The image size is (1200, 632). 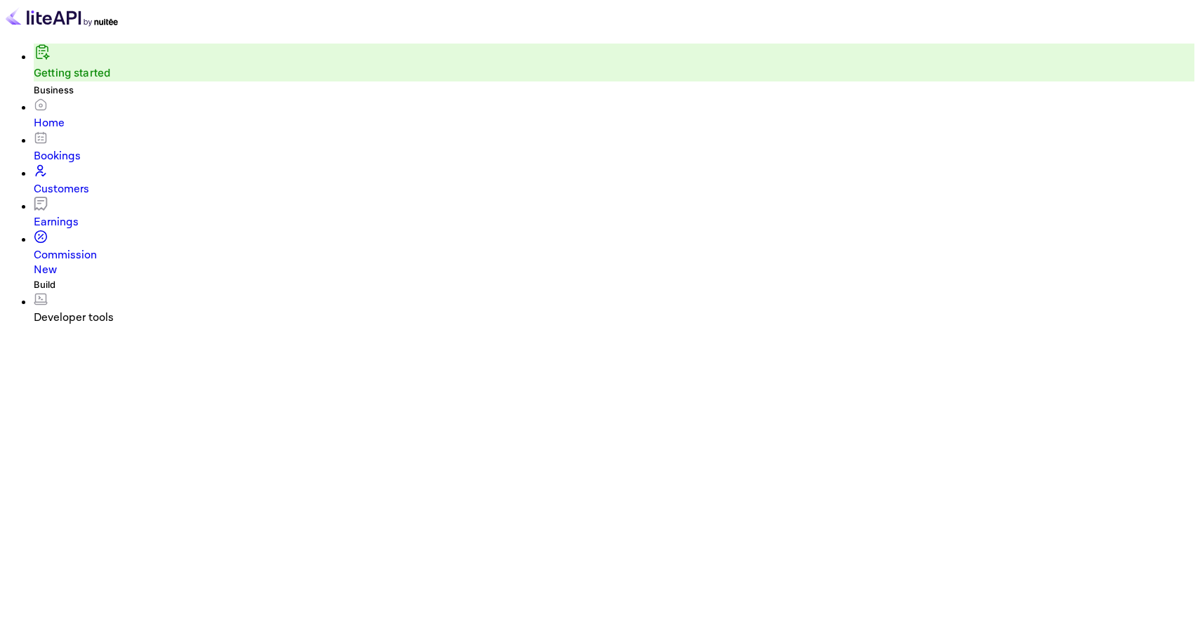 I want to click on div: Getting started, so click(x=614, y=63).